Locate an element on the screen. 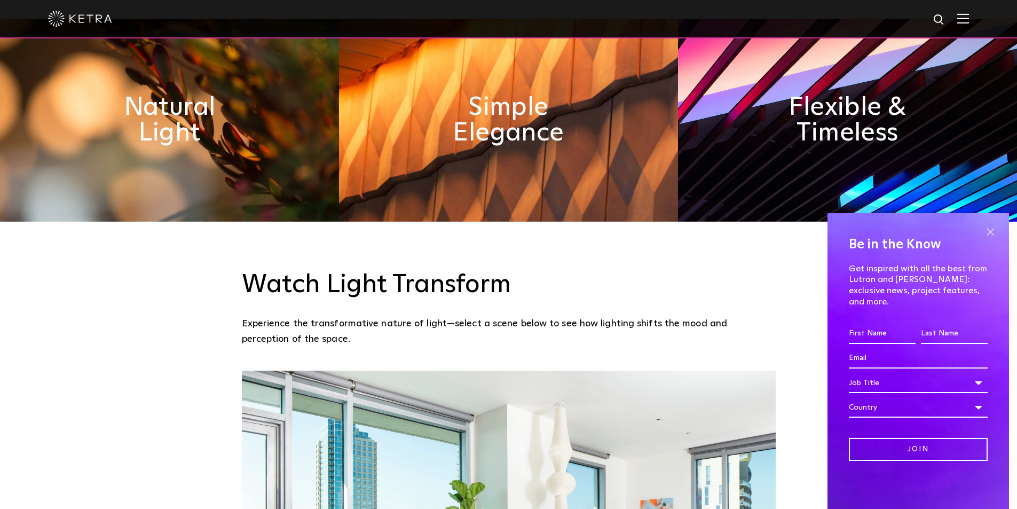 The image size is (1017, 509). h2: Natural Light is located at coordinates (169, 120).